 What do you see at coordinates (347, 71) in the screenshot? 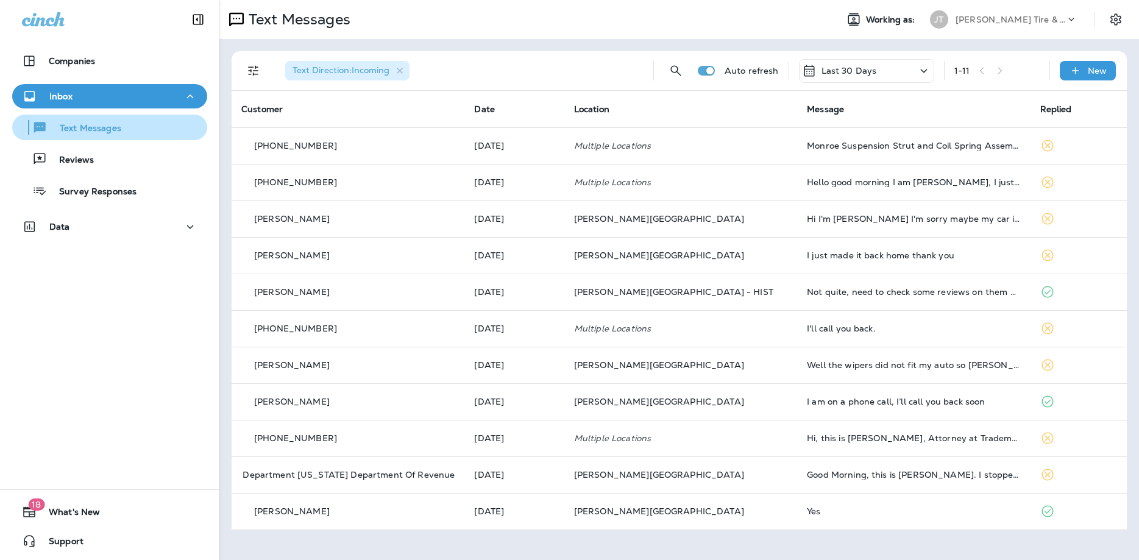
I see `div: Text Direction:Incoming` at bounding box center [347, 71].